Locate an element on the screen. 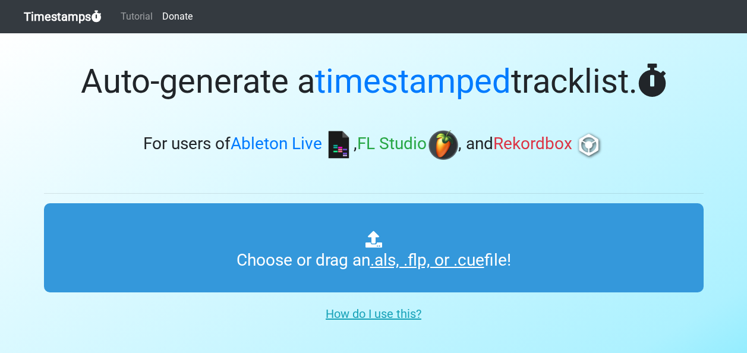 This screenshot has height=353, width=747. img: ableton.png is located at coordinates (339, 145).